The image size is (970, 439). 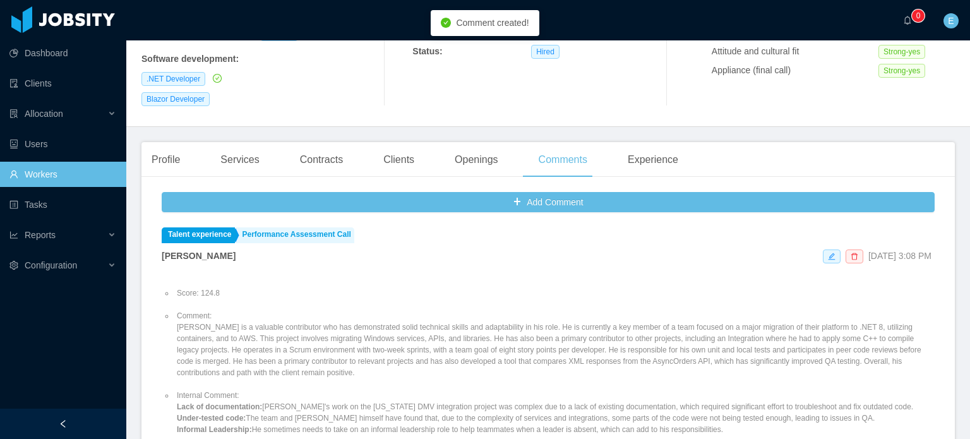 I want to click on a: Performance Assessment Call, so click(x=295, y=235).